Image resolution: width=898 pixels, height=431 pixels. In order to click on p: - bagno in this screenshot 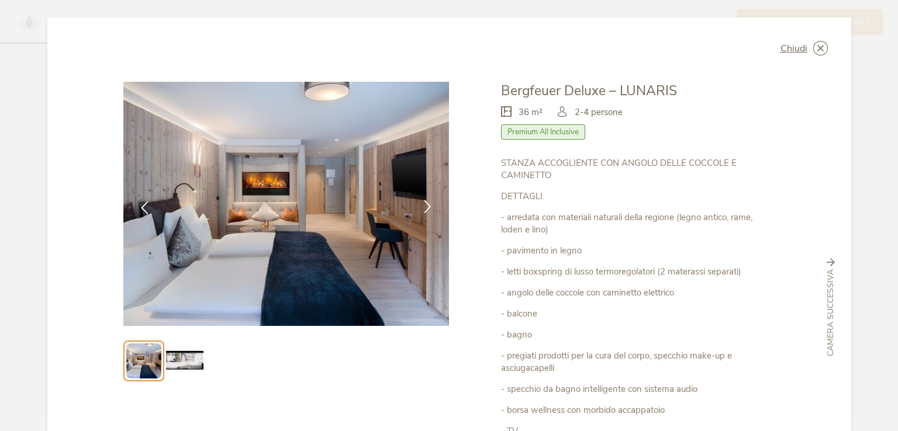, I will do `click(638, 335)`.